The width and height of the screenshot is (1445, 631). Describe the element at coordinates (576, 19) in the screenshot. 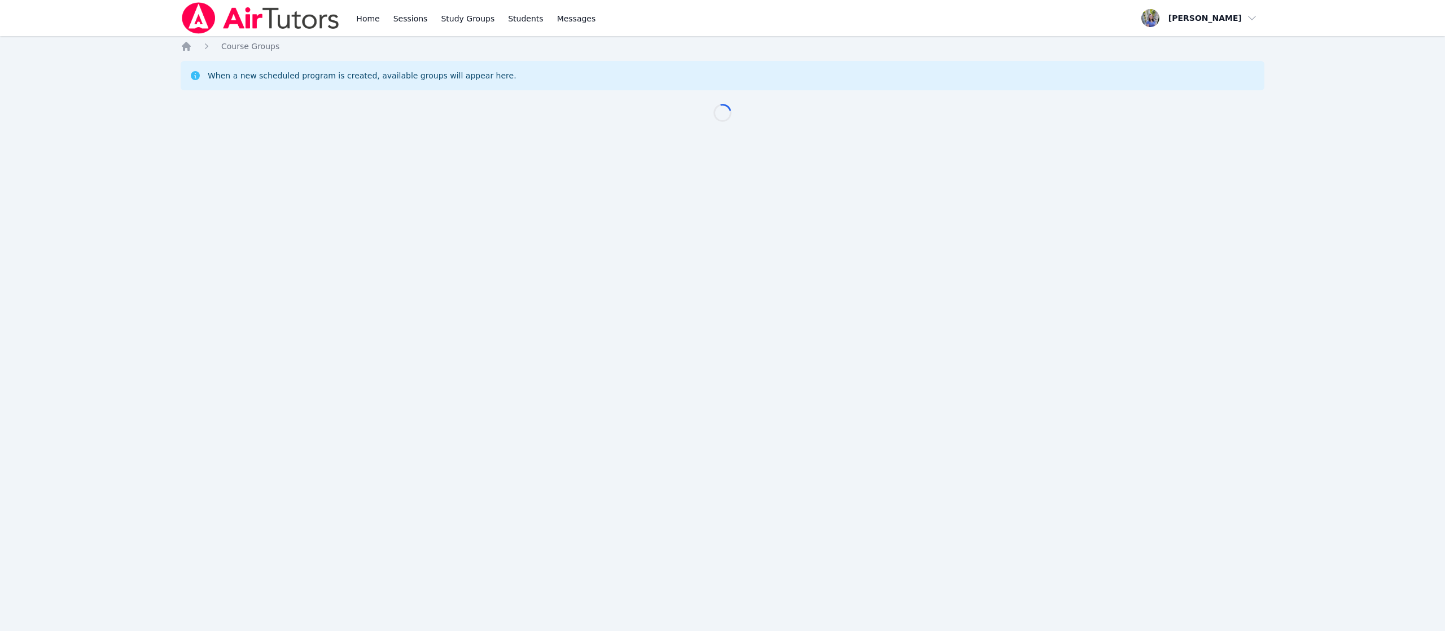

I see `span: Messages` at that location.